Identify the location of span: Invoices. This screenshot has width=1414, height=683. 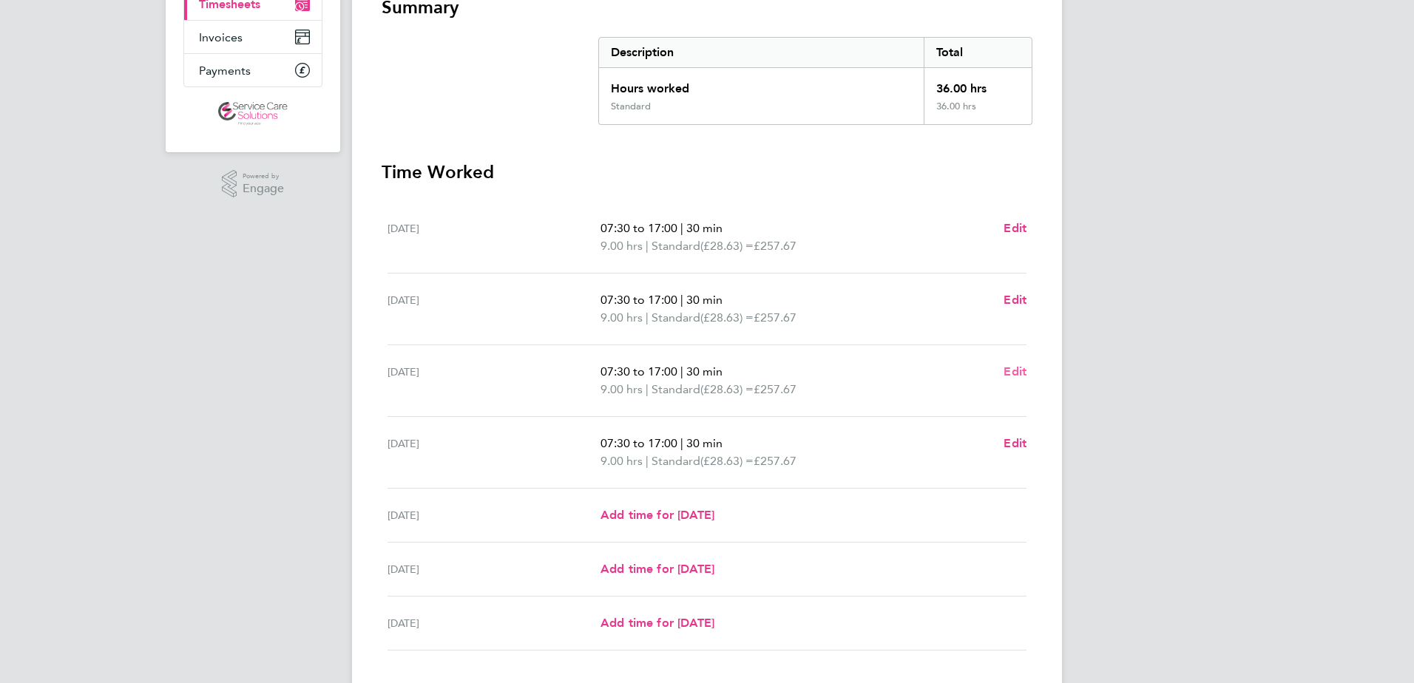
(220, 37).